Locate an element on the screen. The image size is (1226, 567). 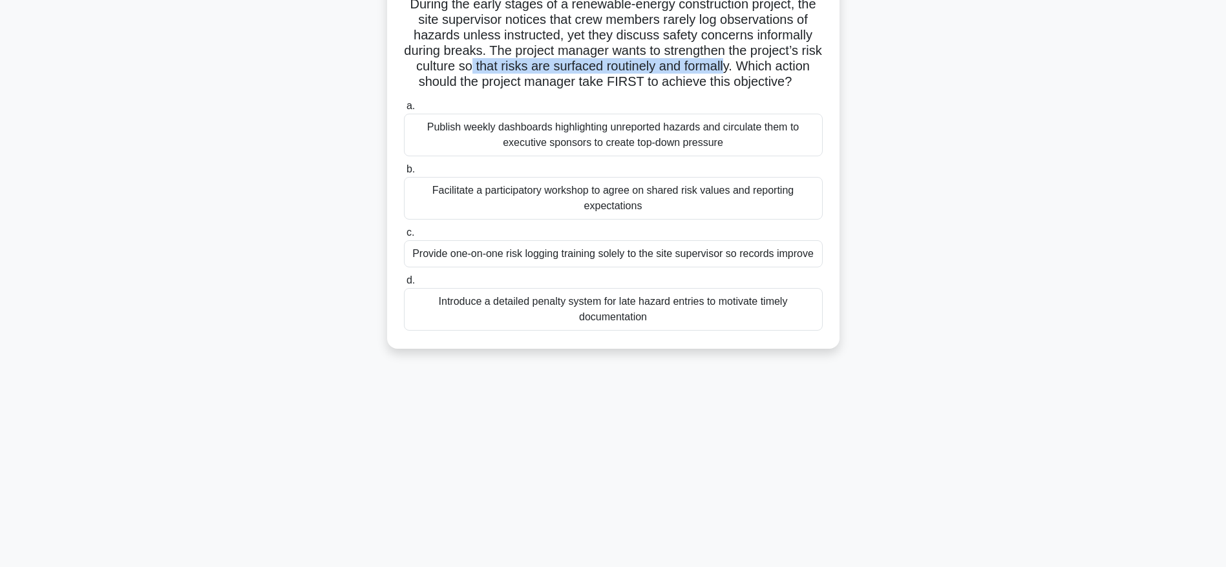
span: c. is located at coordinates (410, 232).